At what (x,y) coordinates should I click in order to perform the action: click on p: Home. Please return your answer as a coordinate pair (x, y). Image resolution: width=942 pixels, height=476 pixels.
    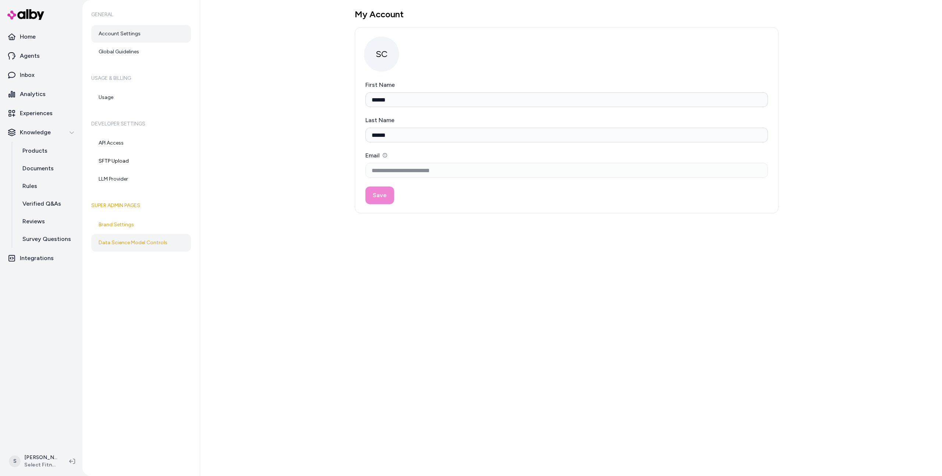
    Looking at the image, I should click on (28, 37).